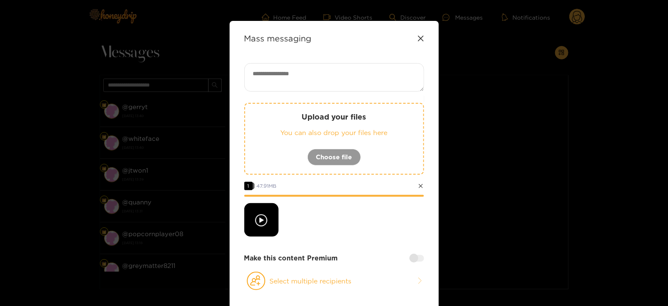 The width and height of the screenshot is (668, 306). What do you see at coordinates (334, 157) in the screenshot?
I see `button: Choose file` at bounding box center [334, 157].